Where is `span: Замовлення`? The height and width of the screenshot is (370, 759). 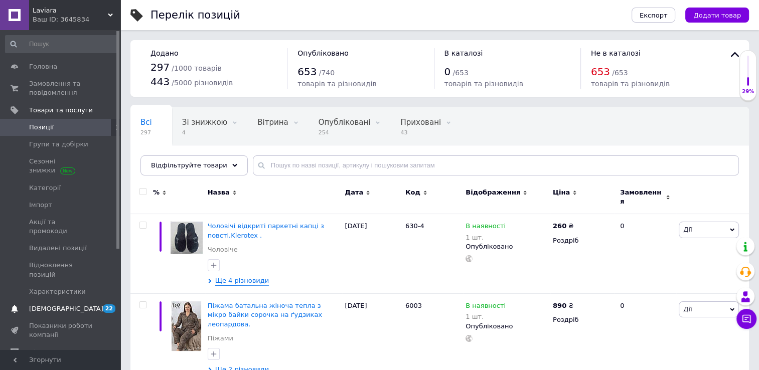 span: Замовлення is located at coordinates (641, 197).